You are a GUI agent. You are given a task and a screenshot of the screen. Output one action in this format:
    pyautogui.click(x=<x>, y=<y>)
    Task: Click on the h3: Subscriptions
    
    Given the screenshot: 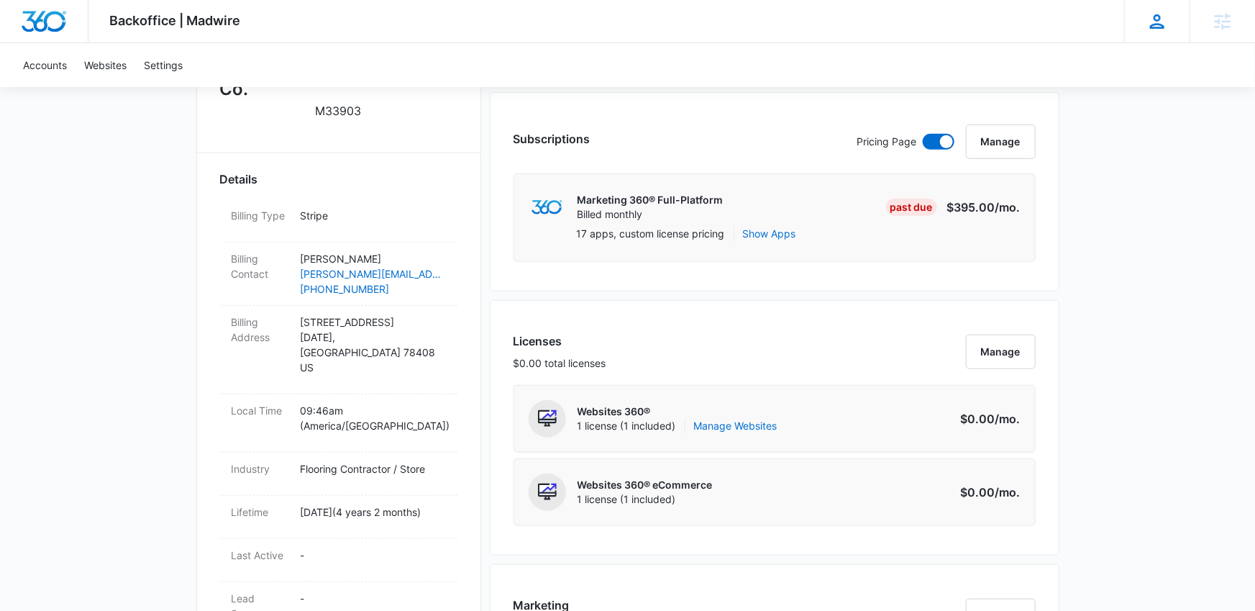 What is the action you would take?
    pyautogui.click(x=552, y=139)
    